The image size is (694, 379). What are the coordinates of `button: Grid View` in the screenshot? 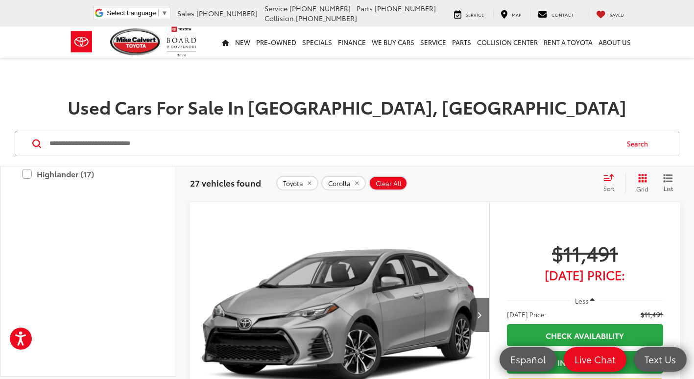 It's located at (640, 183).